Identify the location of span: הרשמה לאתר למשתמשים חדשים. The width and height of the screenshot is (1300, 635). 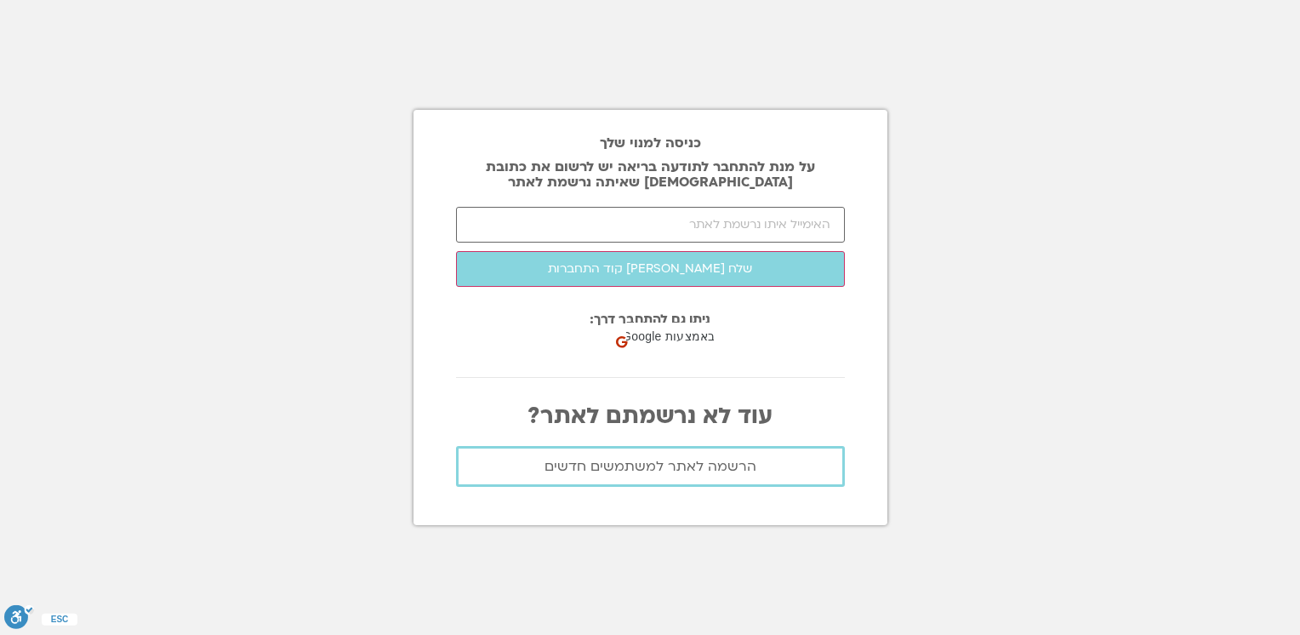
(650, 466).